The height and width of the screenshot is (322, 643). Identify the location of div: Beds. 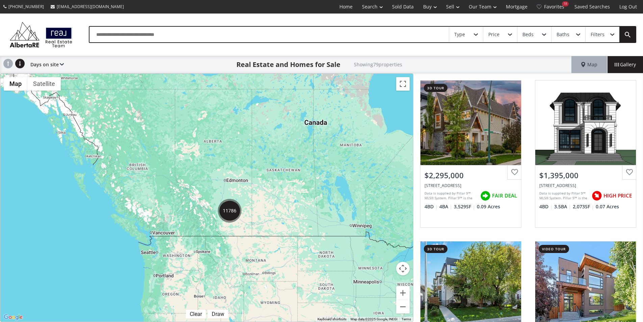
(528, 34).